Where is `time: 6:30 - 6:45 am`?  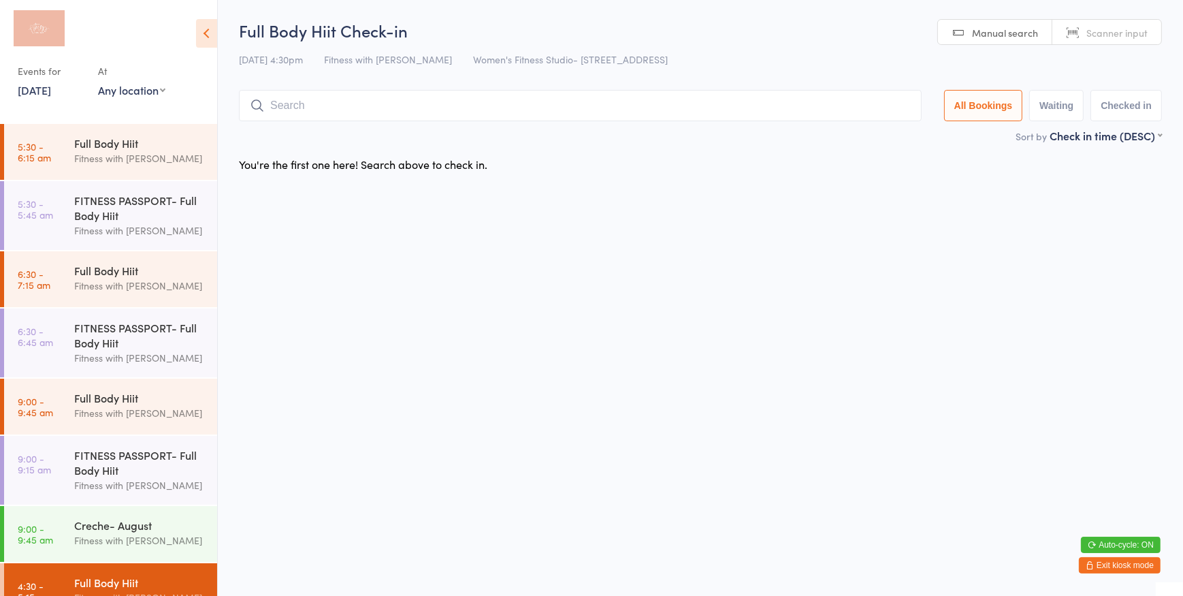 time: 6:30 - 6:45 am is located at coordinates (35, 336).